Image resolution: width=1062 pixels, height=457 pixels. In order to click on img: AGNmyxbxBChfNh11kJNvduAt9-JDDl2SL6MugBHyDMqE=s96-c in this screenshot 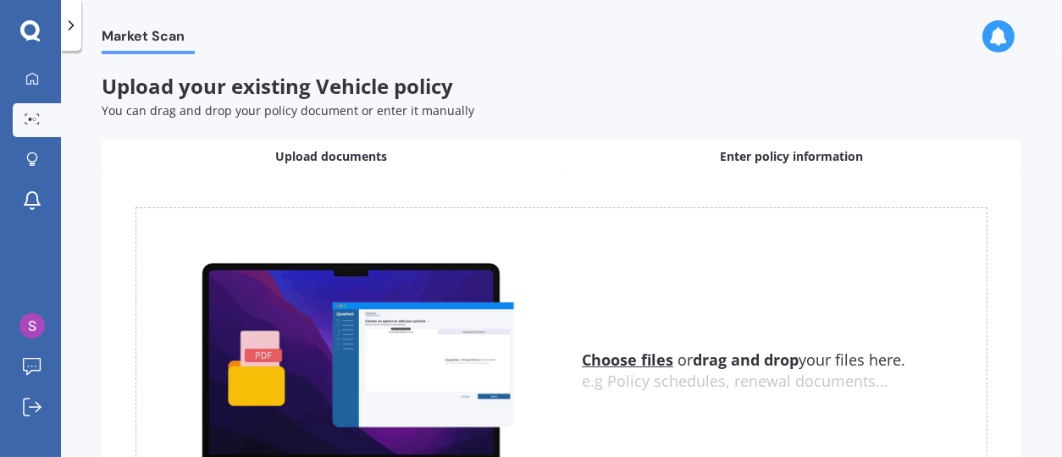, I will do `click(32, 326)`.